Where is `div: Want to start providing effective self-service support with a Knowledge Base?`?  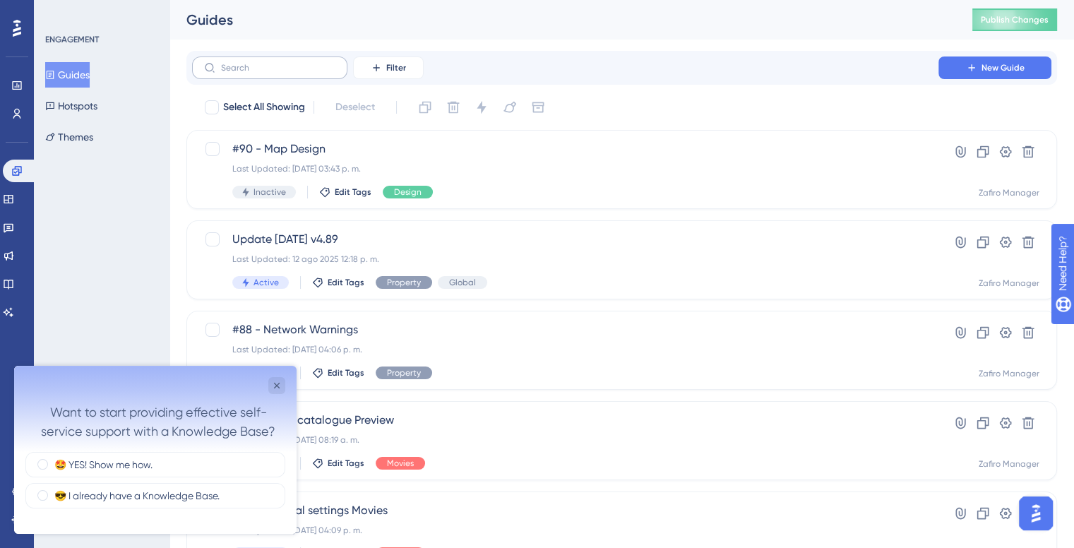
div: Want to start providing effective self-service support with a Knowledge Base? is located at coordinates (144, 56).